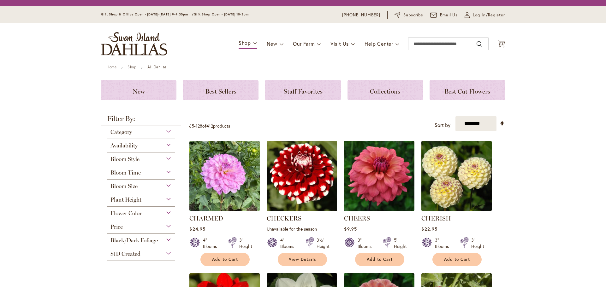 The height and width of the screenshot is (287, 606). What do you see at coordinates (141, 121) in the screenshot?
I see `strong: Filter By:` at bounding box center [141, 121].